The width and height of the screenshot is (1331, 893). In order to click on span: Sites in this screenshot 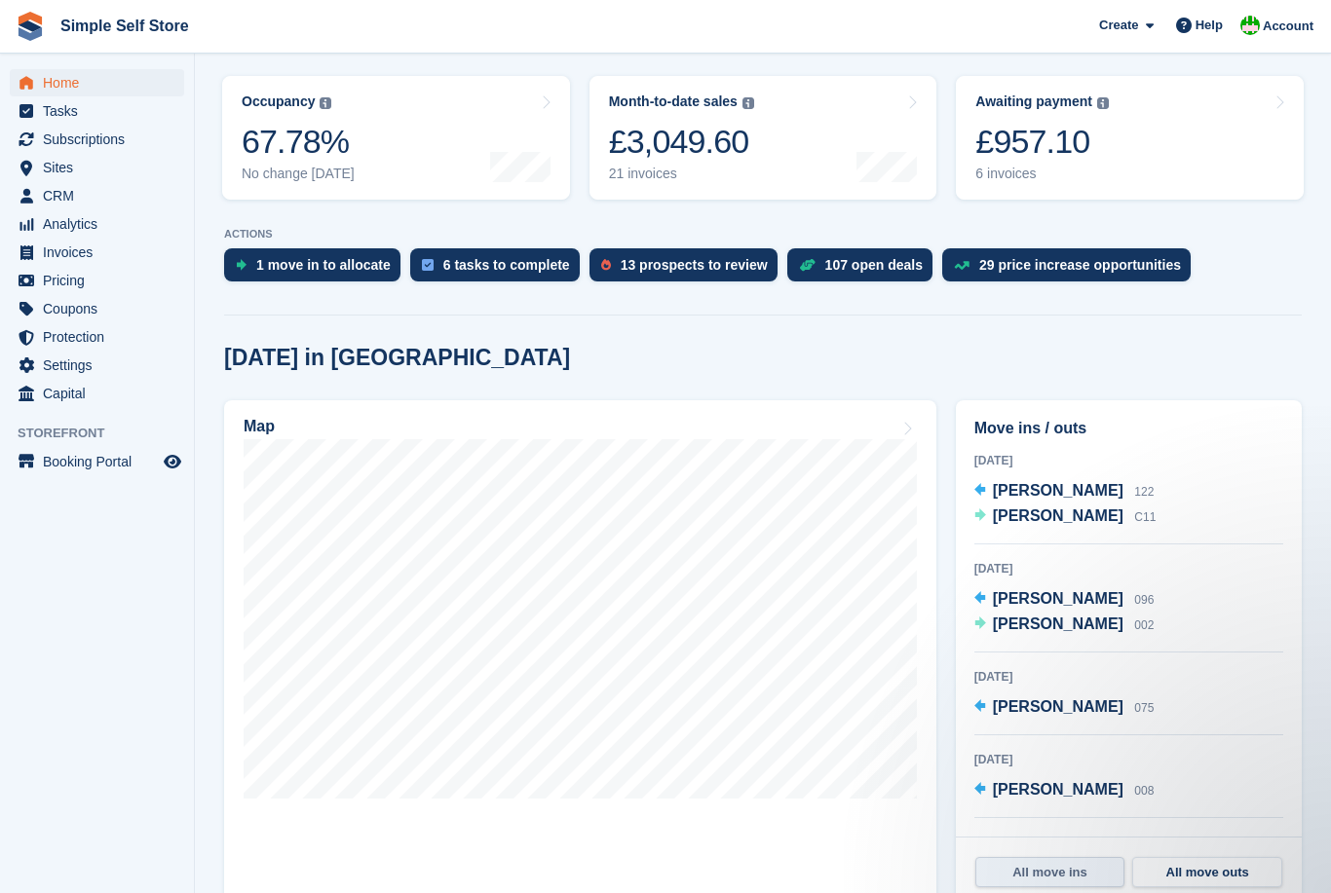, I will do `click(101, 168)`.